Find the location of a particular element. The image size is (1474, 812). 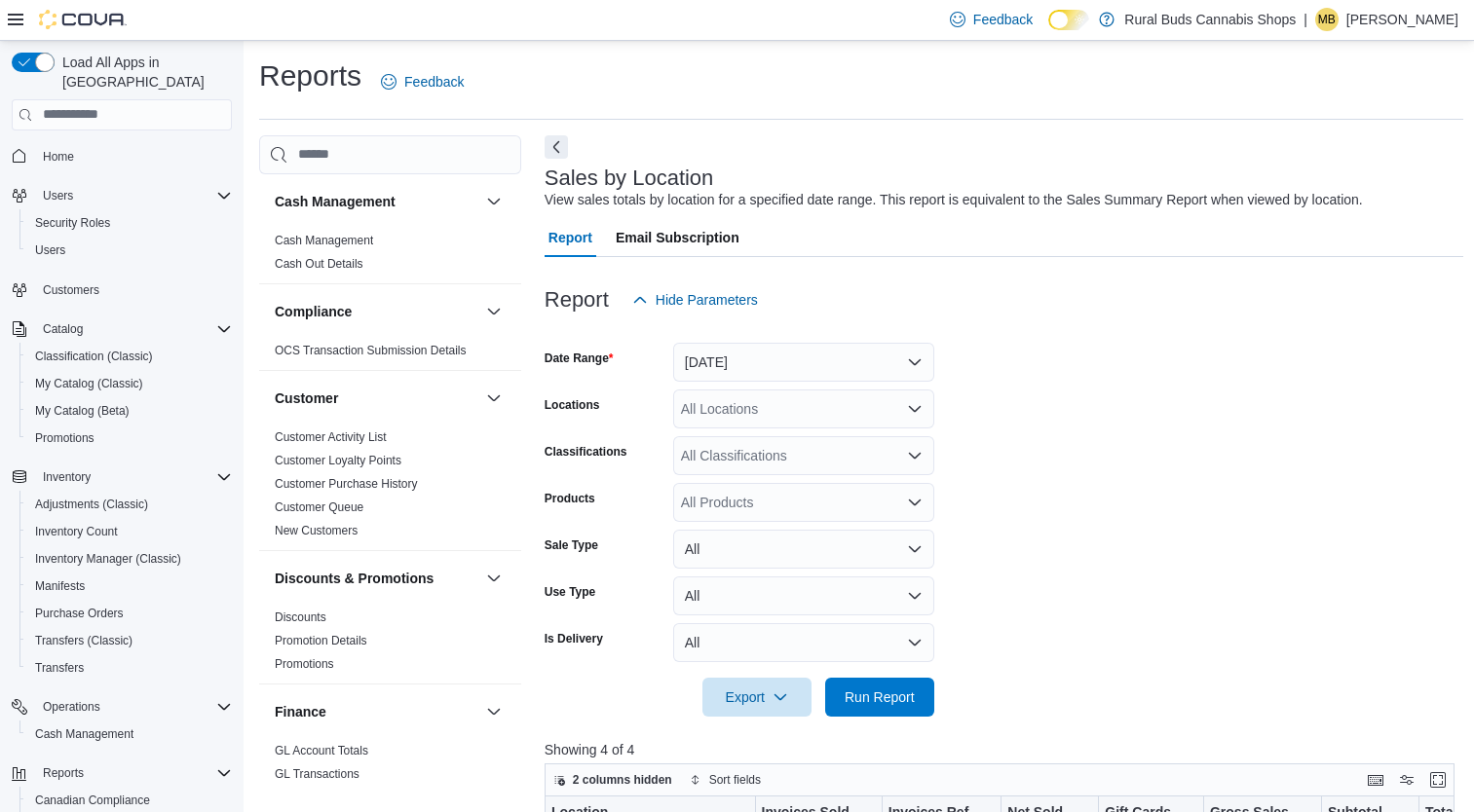

span: GL Transactions is located at coordinates (317, 774).